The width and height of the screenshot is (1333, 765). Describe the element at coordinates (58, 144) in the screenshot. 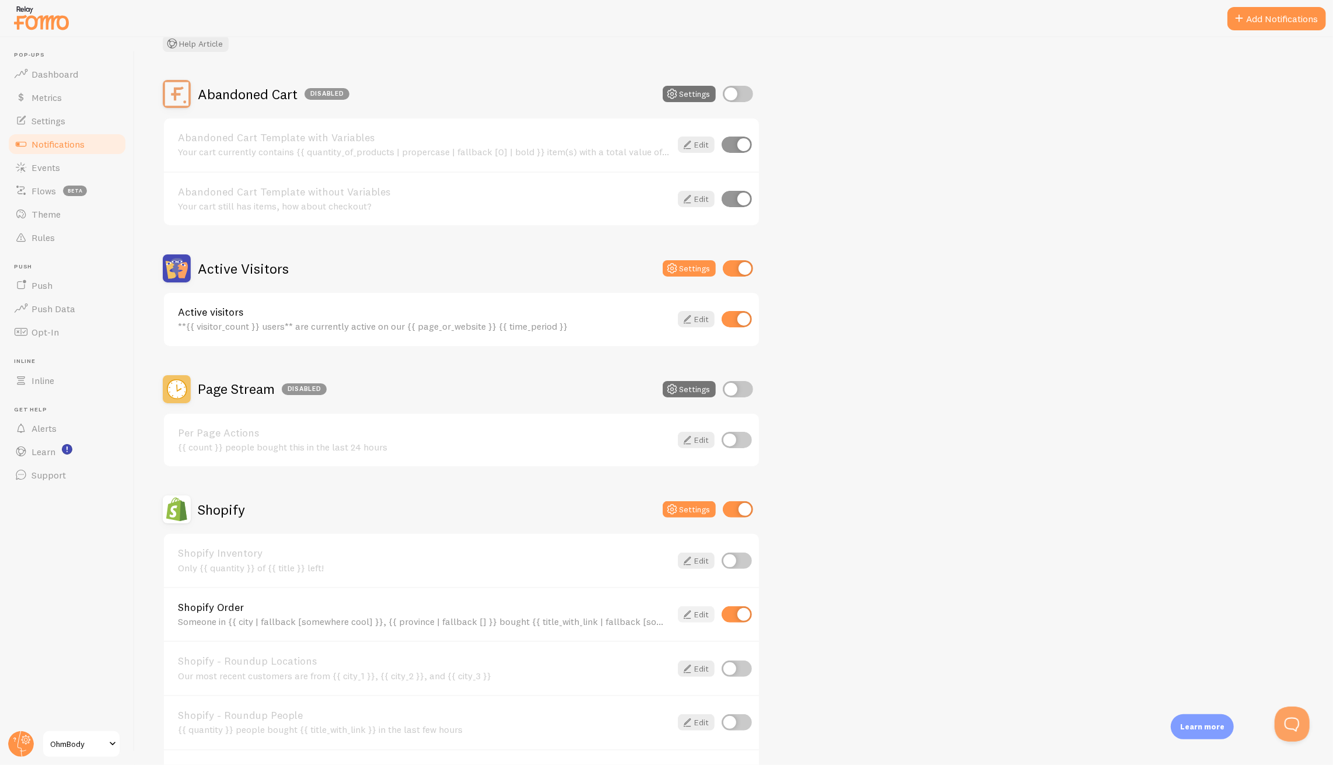

I see `span: Notifications` at that location.